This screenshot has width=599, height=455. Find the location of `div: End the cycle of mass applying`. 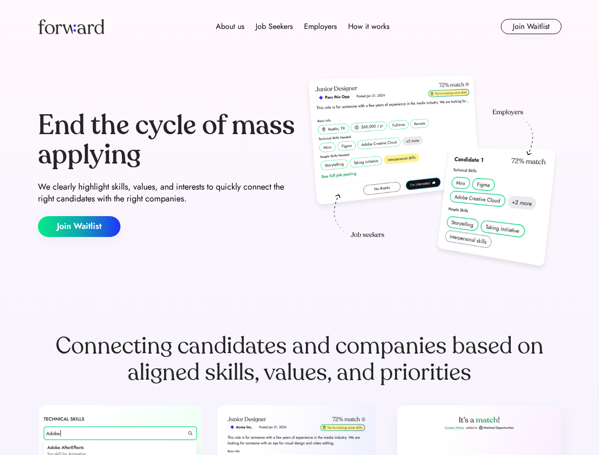

div: End the cycle of mass applying is located at coordinates (167, 140).